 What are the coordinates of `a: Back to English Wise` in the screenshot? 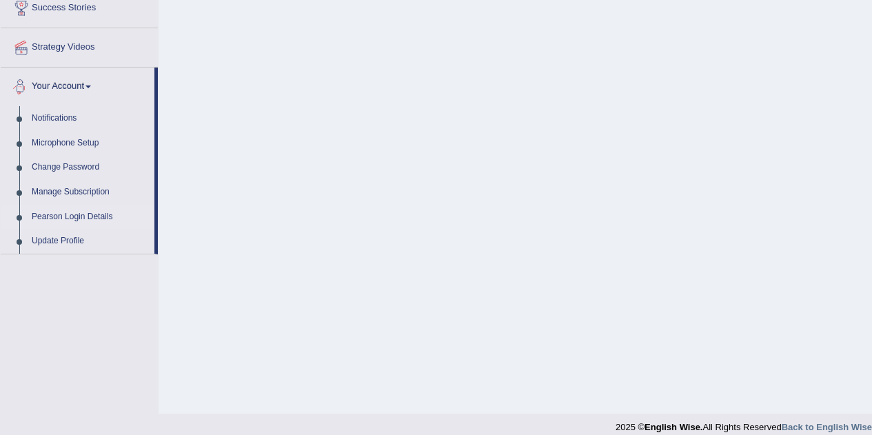 It's located at (827, 427).